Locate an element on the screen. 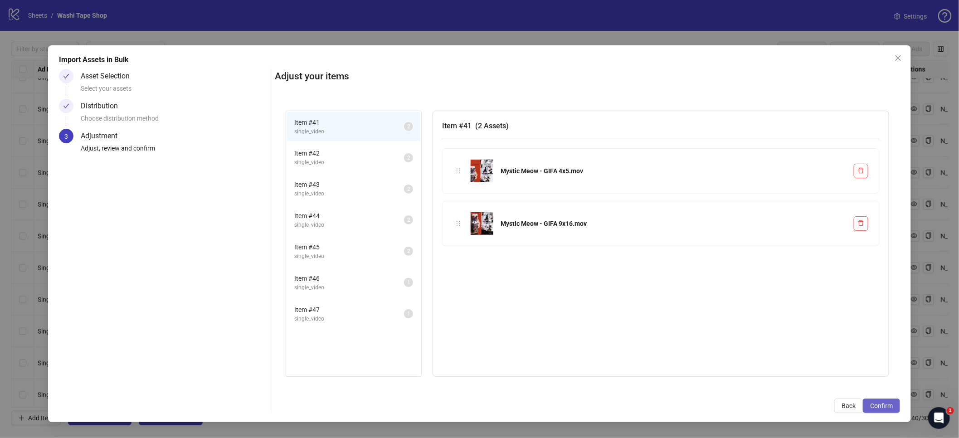  span: Item # 44 is located at coordinates (349, 216).